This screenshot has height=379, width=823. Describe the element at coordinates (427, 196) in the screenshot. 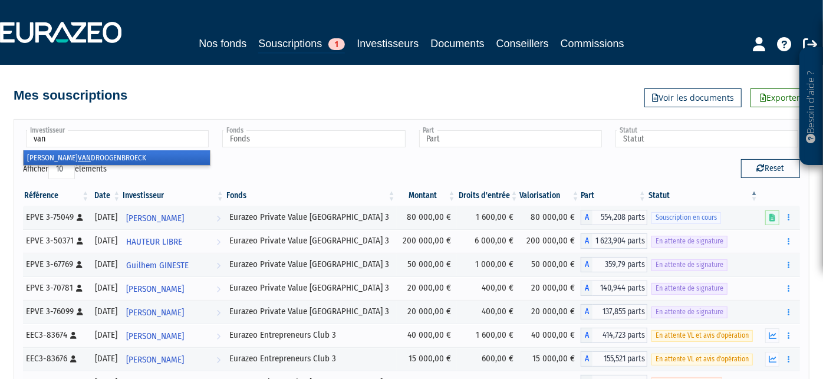

I see `th: Montant: activer pour trier la colonne par ordre croissant` at that location.